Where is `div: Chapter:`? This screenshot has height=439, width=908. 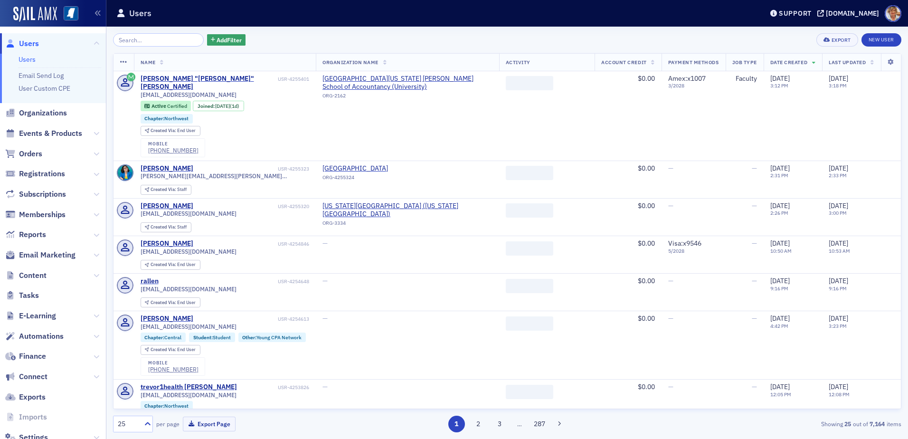 div: Chapter: is located at coordinates (167, 405).